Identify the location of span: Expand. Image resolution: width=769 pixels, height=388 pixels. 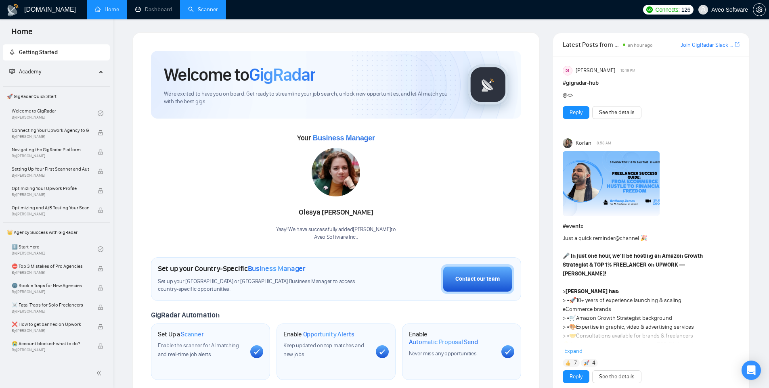
(573, 351).